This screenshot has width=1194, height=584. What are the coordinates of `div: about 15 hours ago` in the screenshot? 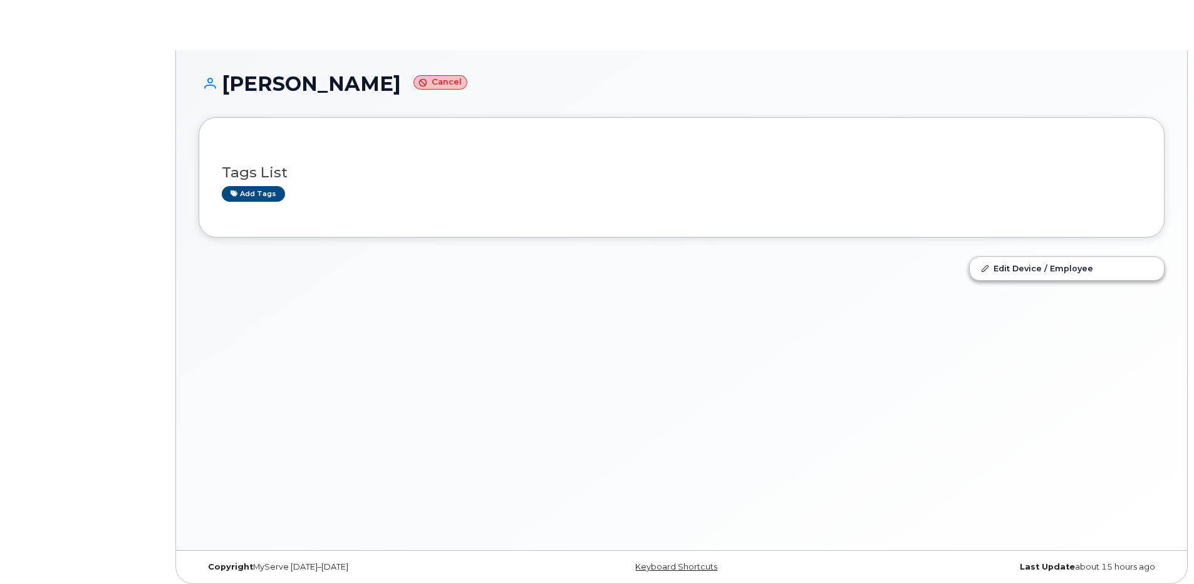 It's located at (1003, 567).